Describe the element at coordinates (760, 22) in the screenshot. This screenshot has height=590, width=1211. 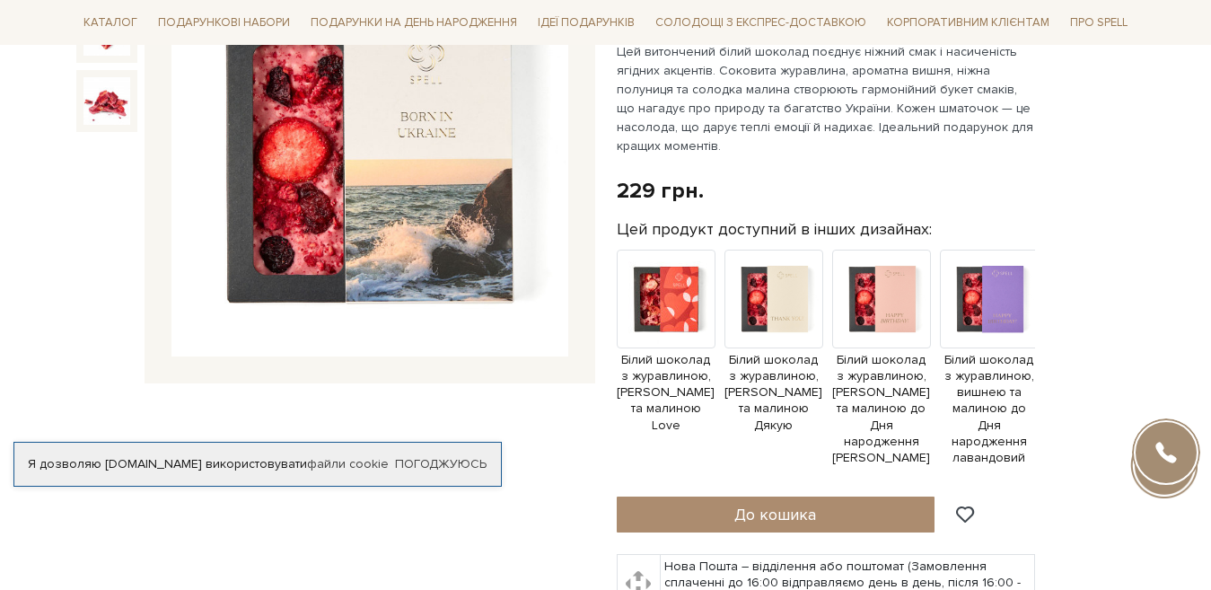
I see `a: Солодощі з експрес-доставкою` at that location.